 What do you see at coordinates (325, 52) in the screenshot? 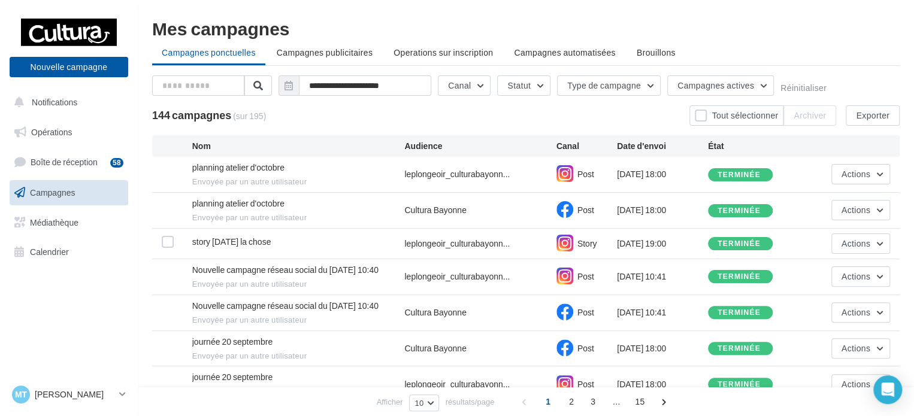
I see `span: Campagnes publicitaires` at bounding box center [325, 52].